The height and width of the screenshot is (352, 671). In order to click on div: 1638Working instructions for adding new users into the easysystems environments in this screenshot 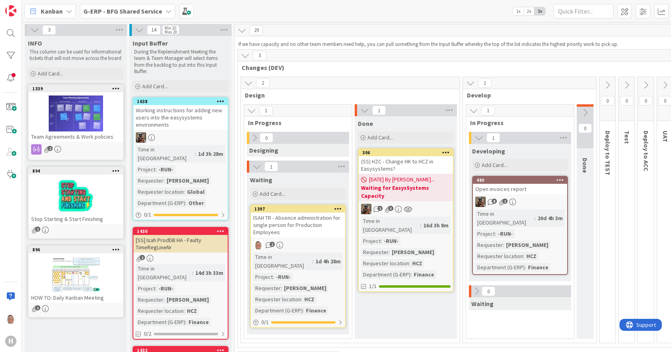, I will do `click(181, 114)`.